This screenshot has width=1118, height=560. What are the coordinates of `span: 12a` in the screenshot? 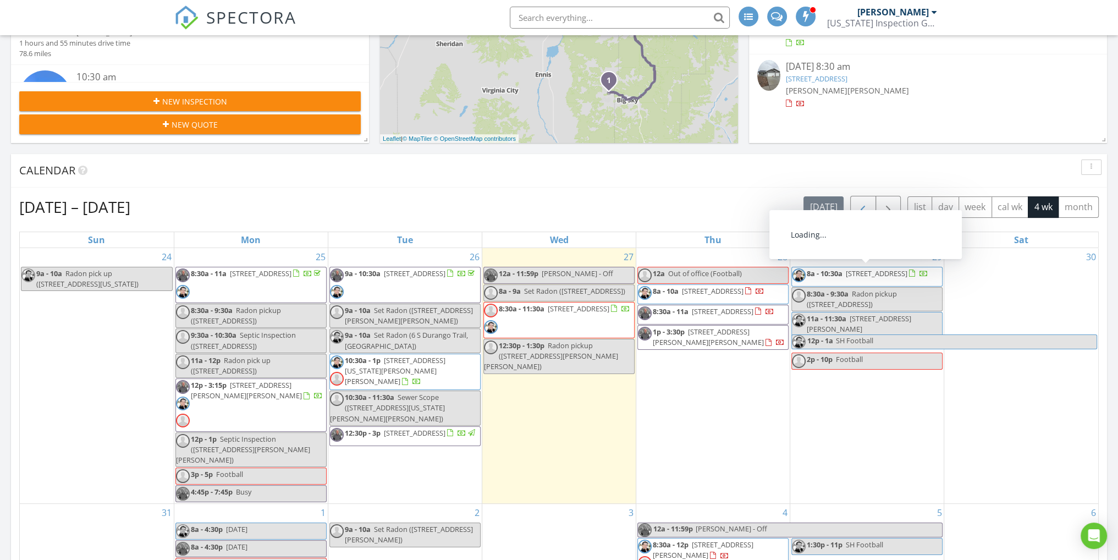 It's located at (659, 273).